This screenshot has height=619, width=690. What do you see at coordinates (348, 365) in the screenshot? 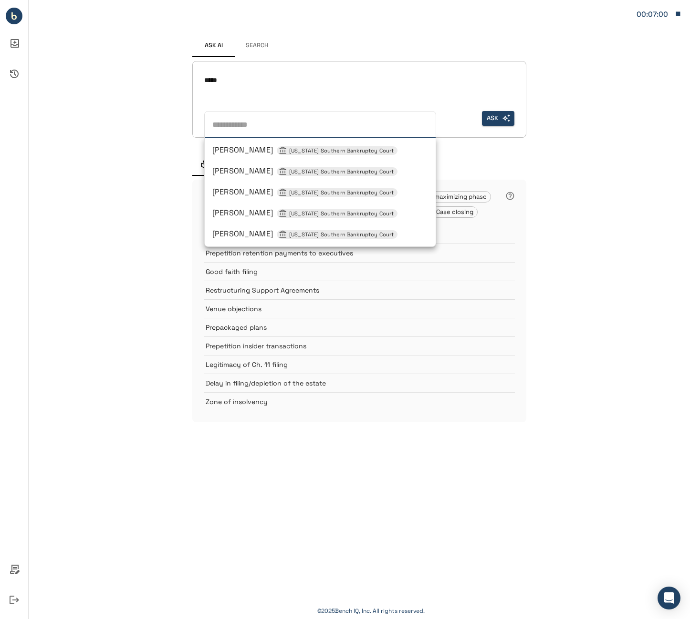
I see `p: Legitimacy of Ch. 11 filing` at bounding box center [348, 365].